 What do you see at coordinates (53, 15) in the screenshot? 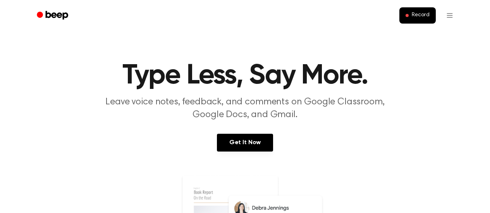
I see `a: Beep` at bounding box center [53, 15].